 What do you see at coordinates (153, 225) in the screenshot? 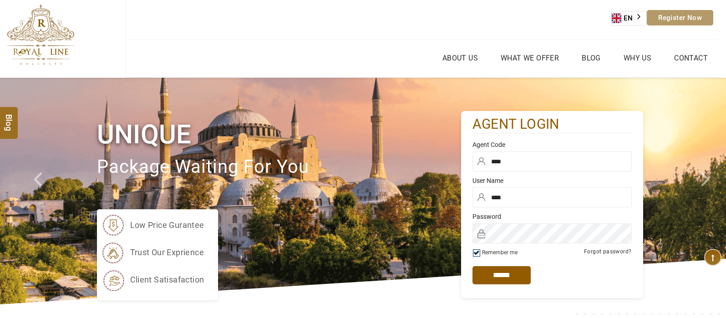
I see `li: low price gurantee` at bounding box center [153, 225].